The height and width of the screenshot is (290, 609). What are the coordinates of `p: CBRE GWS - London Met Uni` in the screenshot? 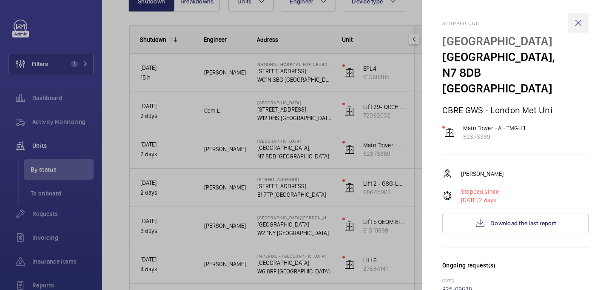 It's located at (516, 110).